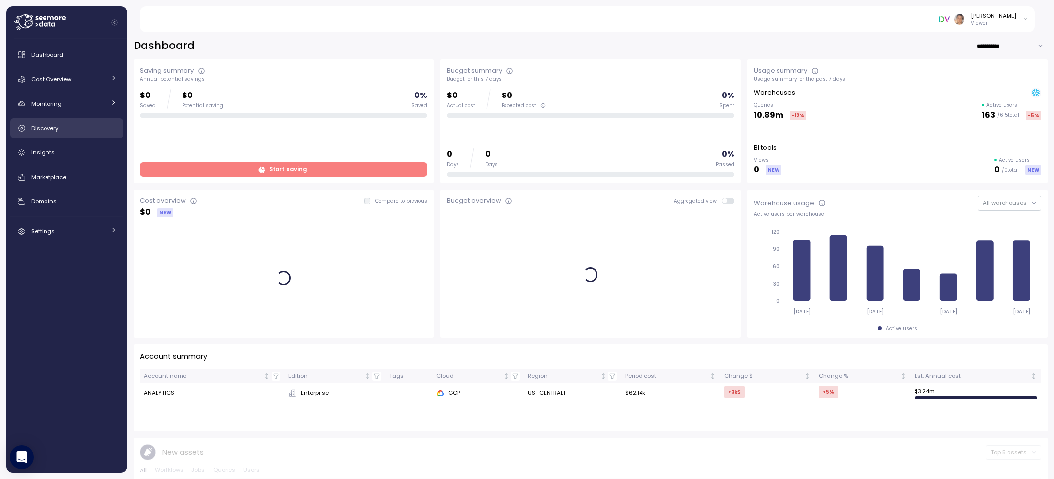 This screenshot has width=1054, height=479. I want to click on a: Settings, so click(67, 231).